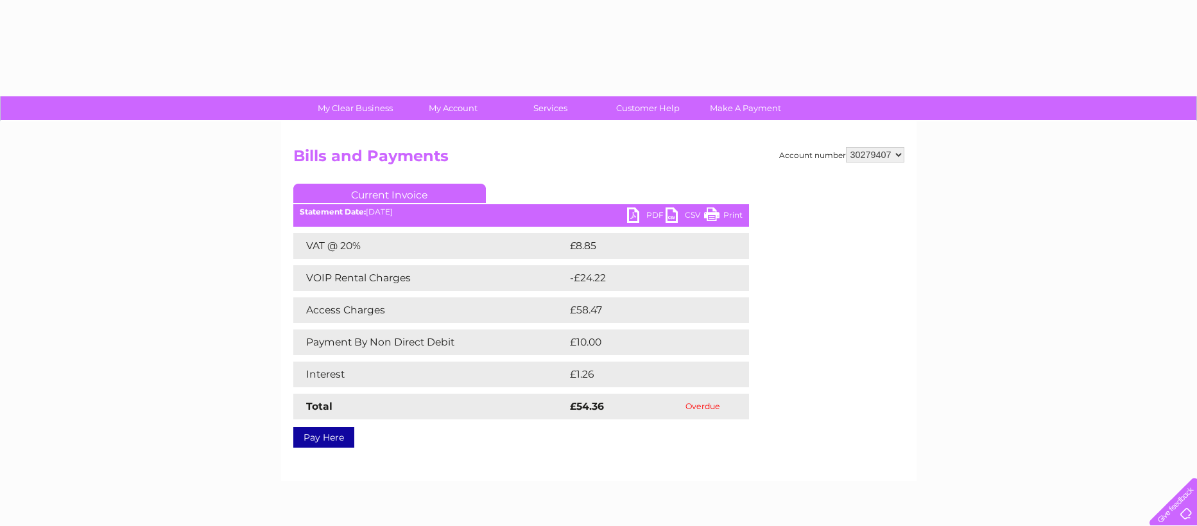 The width and height of the screenshot is (1197, 526). What do you see at coordinates (685, 216) in the screenshot?
I see `a: CSV` at bounding box center [685, 216].